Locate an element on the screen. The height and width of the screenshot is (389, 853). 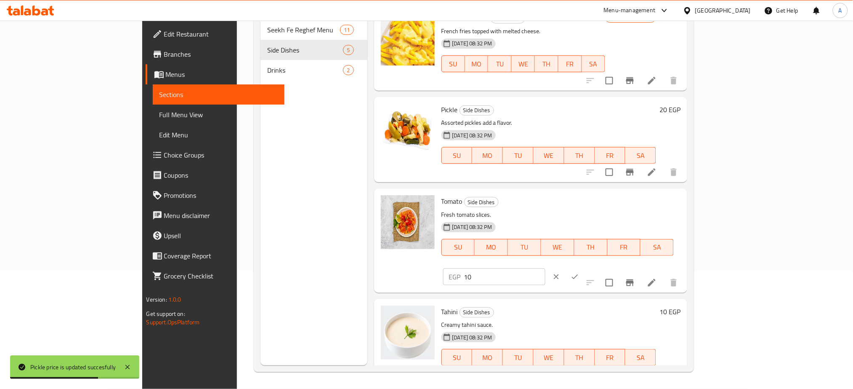
span: Upsell is located at coordinates (221, 236).